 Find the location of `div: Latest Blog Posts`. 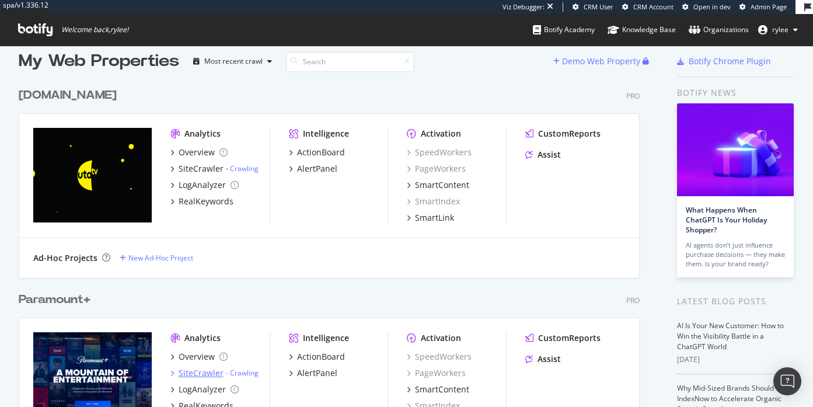

div: Latest Blog Posts is located at coordinates (735, 301).